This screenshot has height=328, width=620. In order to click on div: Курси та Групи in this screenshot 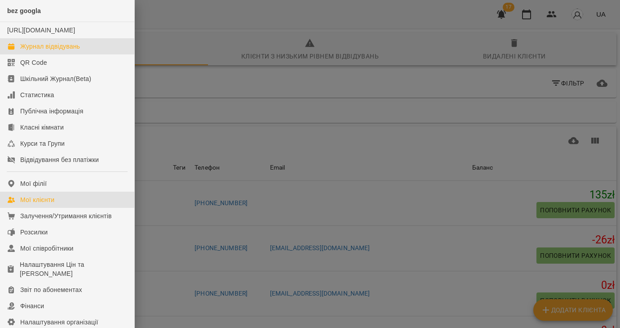, I will do `click(42, 143)`.